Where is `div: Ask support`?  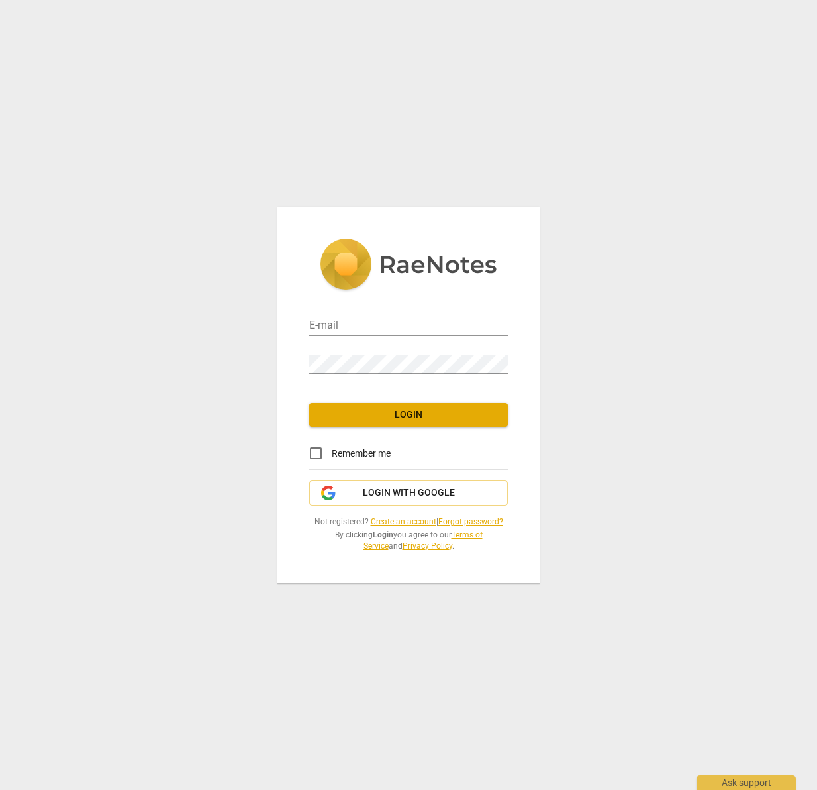 div: Ask support is located at coordinates (747, 782).